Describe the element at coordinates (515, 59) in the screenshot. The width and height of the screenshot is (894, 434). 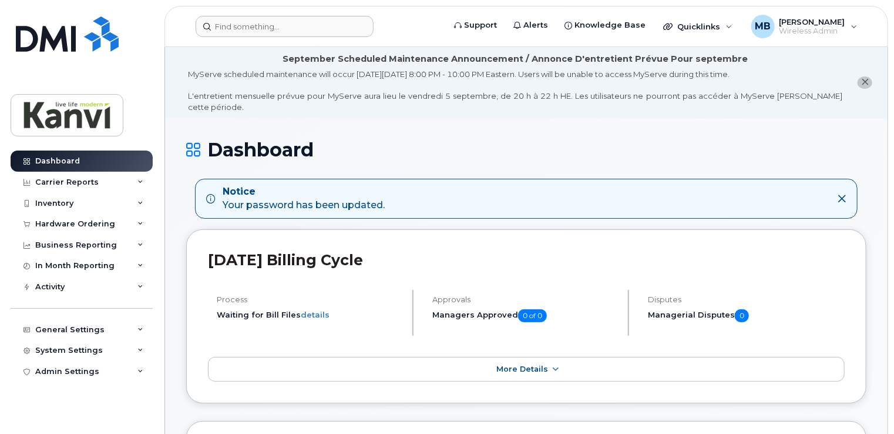
I see `div: September Scheduled Maintenance Announcement / Annonce D'entretient Prévue Pour septembre` at that location.